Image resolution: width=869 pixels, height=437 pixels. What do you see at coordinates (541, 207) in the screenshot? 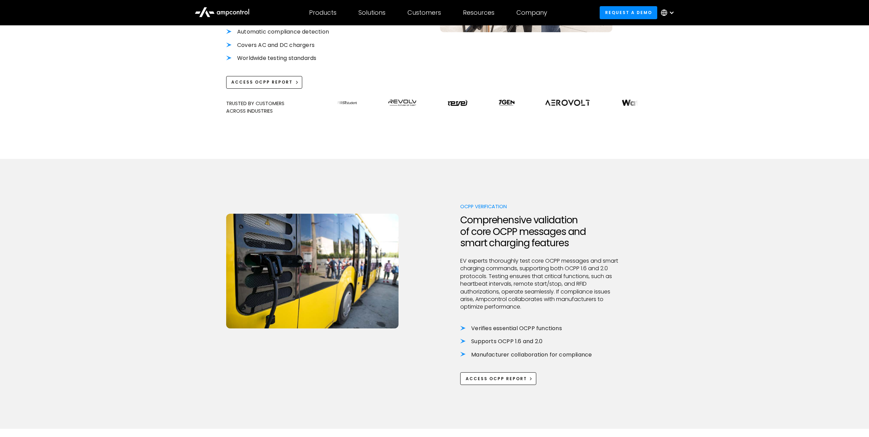
I see `div: OCPP Verification` at bounding box center [541, 207].